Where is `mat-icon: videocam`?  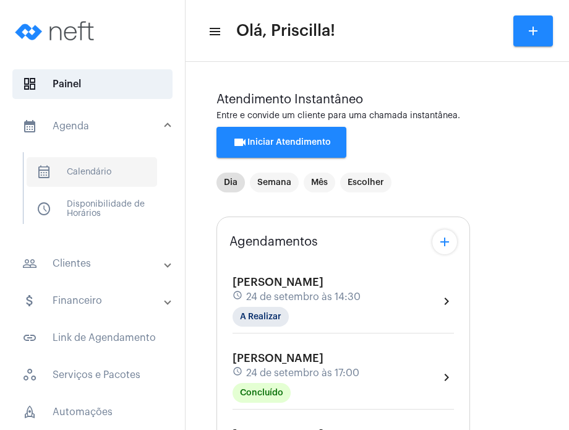
mat-icon: videocam is located at coordinates (240, 142).